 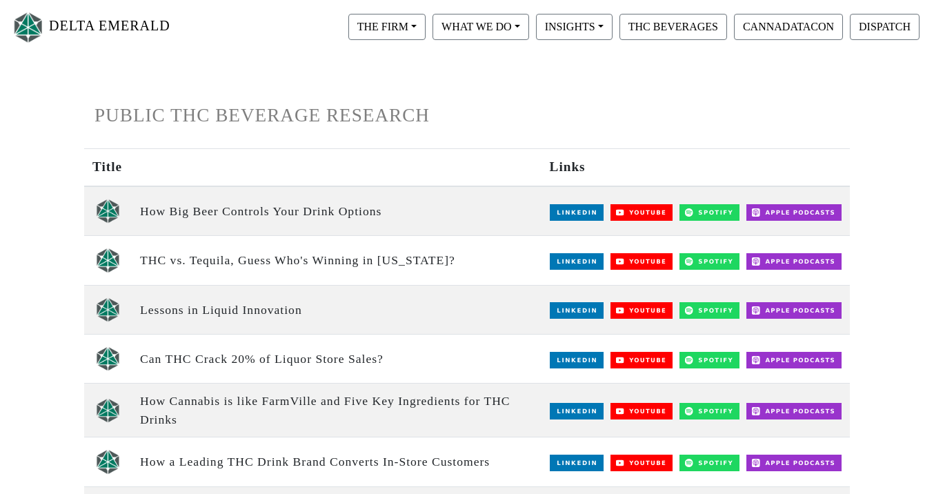 What do you see at coordinates (696, 168) in the screenshot?
I see `th: Links` at bounding box center [696, 168].